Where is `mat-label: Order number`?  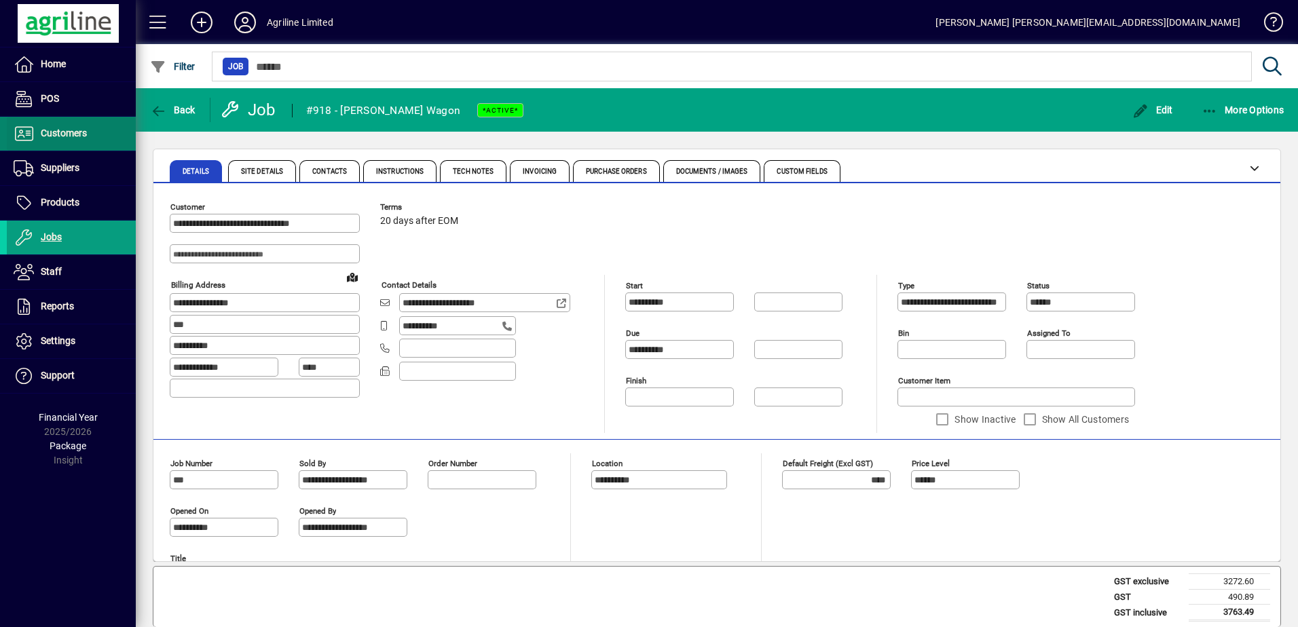 mat-label: Order number is located at coordinates (453, 464).